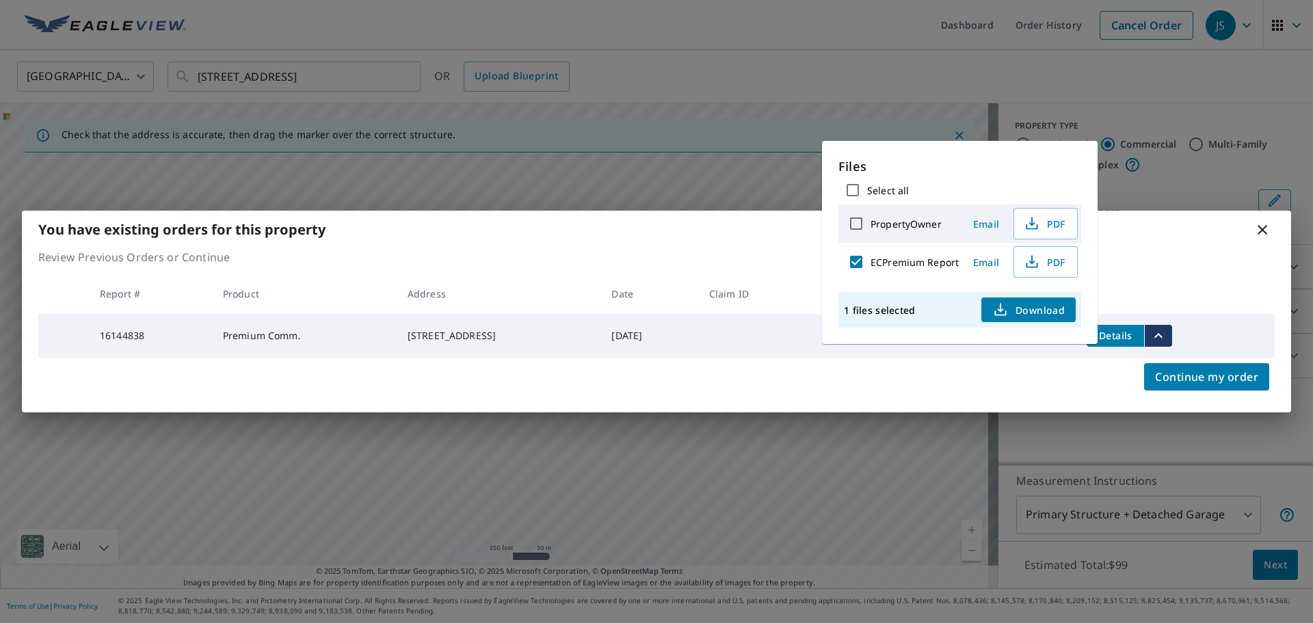 The width and height of the screenshot is (1313, 623). What do you see at coordinates (867, 293) in the screenshot?
I see `th: Delivery` at bounding box center [867, 293].